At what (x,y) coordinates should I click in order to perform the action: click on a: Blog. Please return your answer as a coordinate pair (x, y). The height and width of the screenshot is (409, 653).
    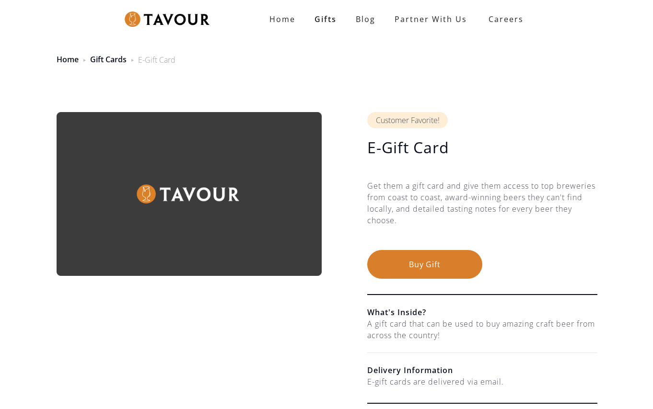
    Looking at the image, I should click on (365, 19).